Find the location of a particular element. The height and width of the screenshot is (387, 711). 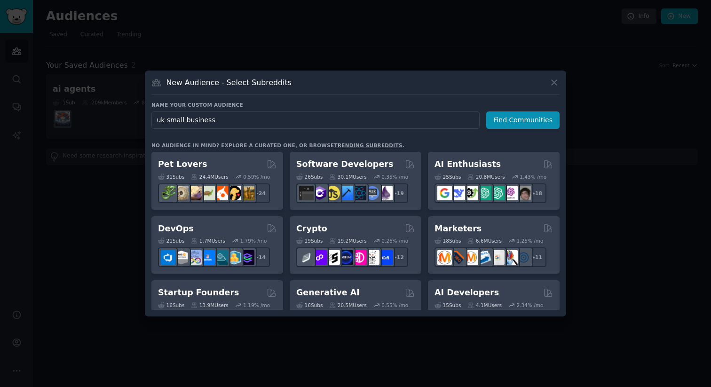

div: 31 Sub s is located at coordinates (171, 177).